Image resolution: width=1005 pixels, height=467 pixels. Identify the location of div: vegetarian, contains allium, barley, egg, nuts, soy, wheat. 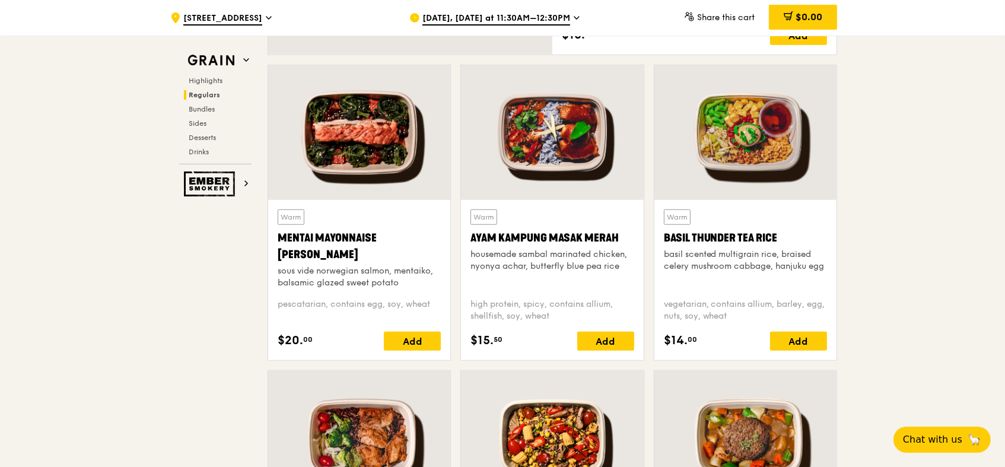
(745, 310).